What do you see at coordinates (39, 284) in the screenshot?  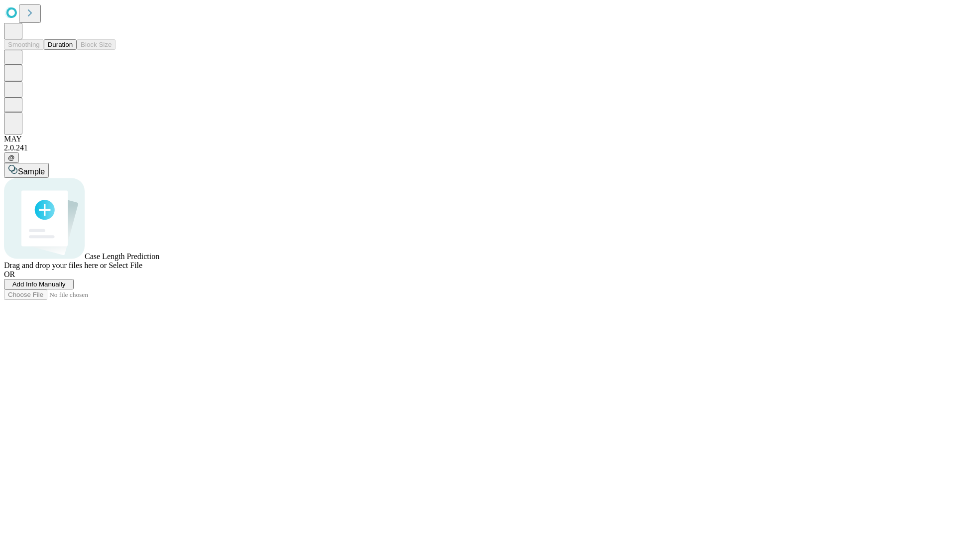 I see `button: Add Info Manually` at bounding box center [39, 284].